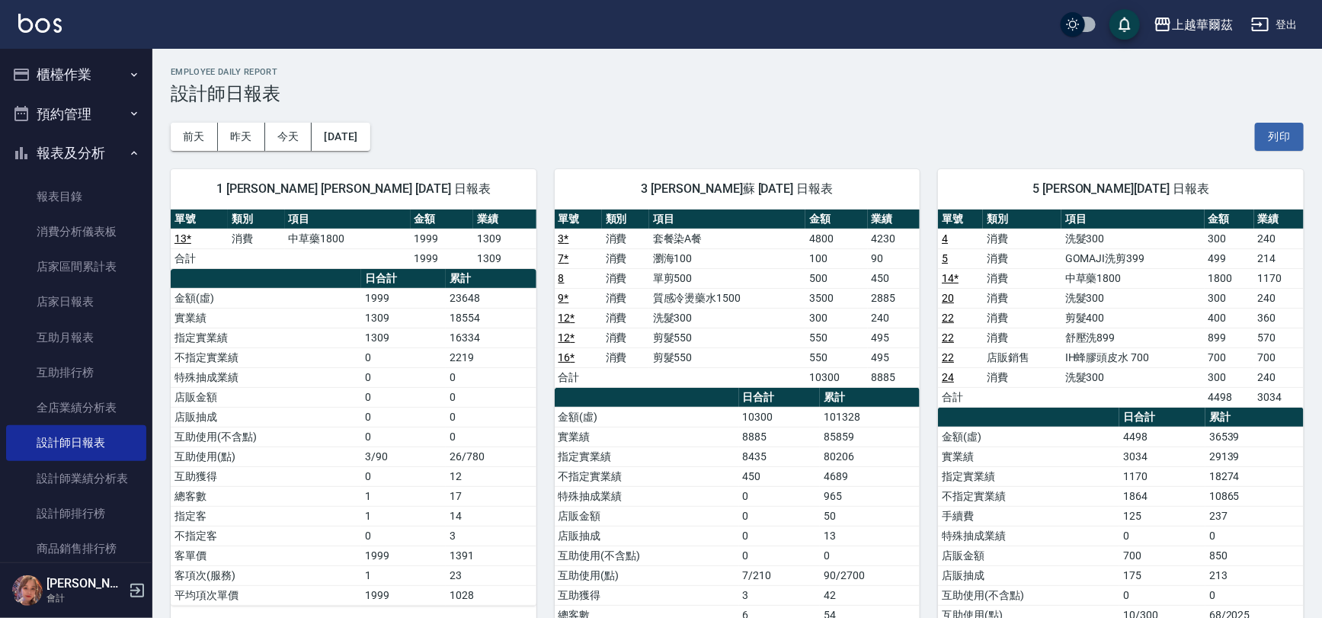 The image size is (1322, 618). Describe the element at coordinates (1254, 496) in the screenshot. I see `td: 10865` at that location.